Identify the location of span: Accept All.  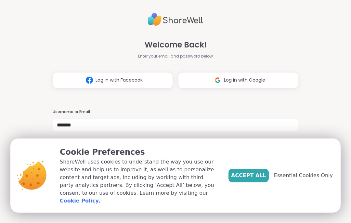
(248, 175).